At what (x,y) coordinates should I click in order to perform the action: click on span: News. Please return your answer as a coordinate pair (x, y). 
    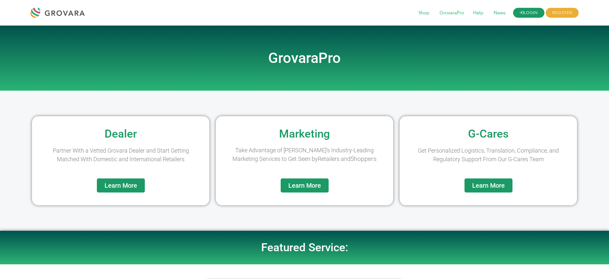
    Looking at the image, I should click on (499, 13).